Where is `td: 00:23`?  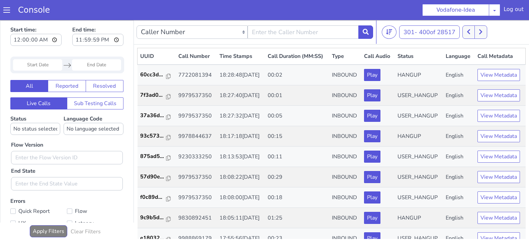 td: 00:23 is located at coordinates (297, 218).